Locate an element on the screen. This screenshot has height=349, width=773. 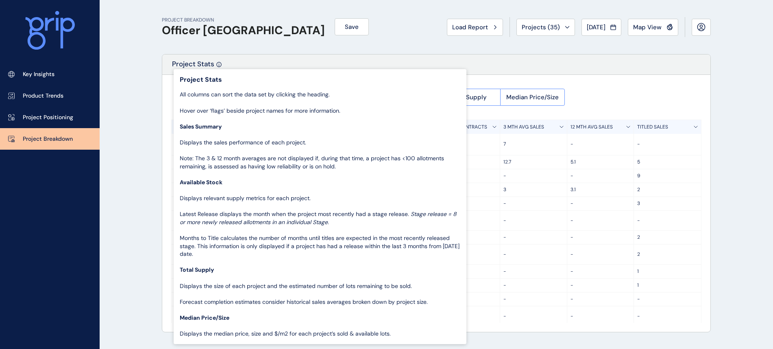
span: Load Report is located at coordinates (470, 27).